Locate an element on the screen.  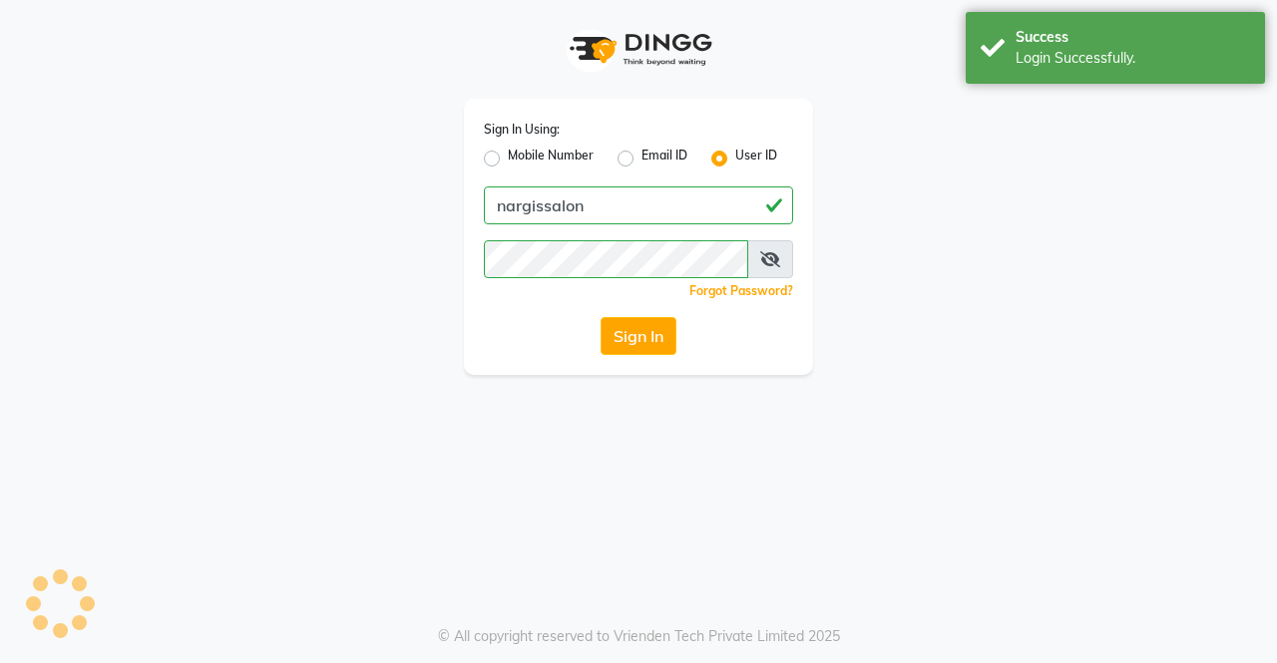
label: Sign In Using: is located at coordinates (522, 130).